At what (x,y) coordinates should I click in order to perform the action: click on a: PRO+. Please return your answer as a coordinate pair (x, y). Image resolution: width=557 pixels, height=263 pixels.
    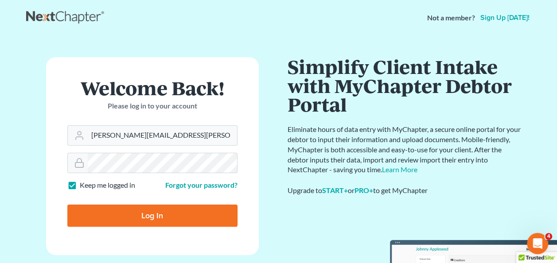
    Looking at the image, I should click on (363, 190).